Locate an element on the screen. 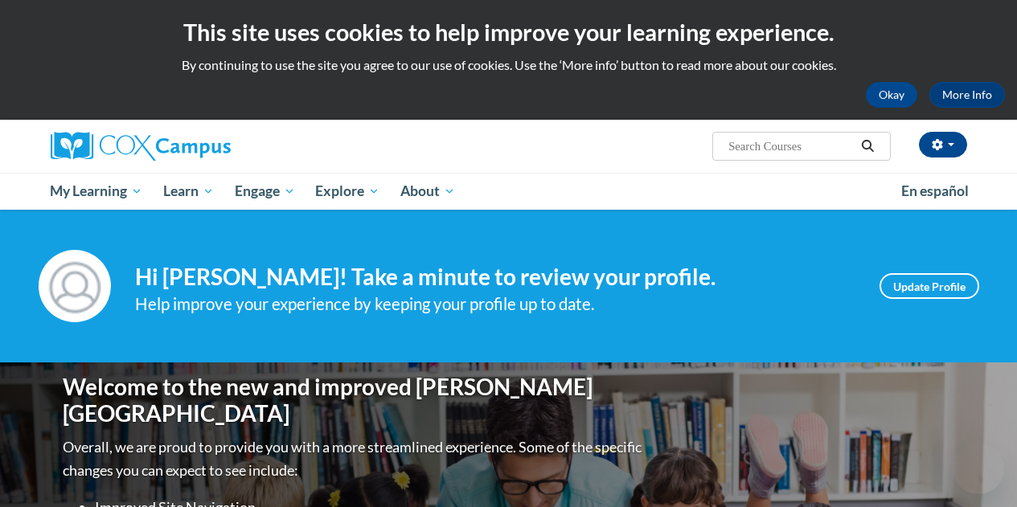 Image resolution: width=1017 pixels, height=507 pixels. span: About is located at coordinates (428, 191).